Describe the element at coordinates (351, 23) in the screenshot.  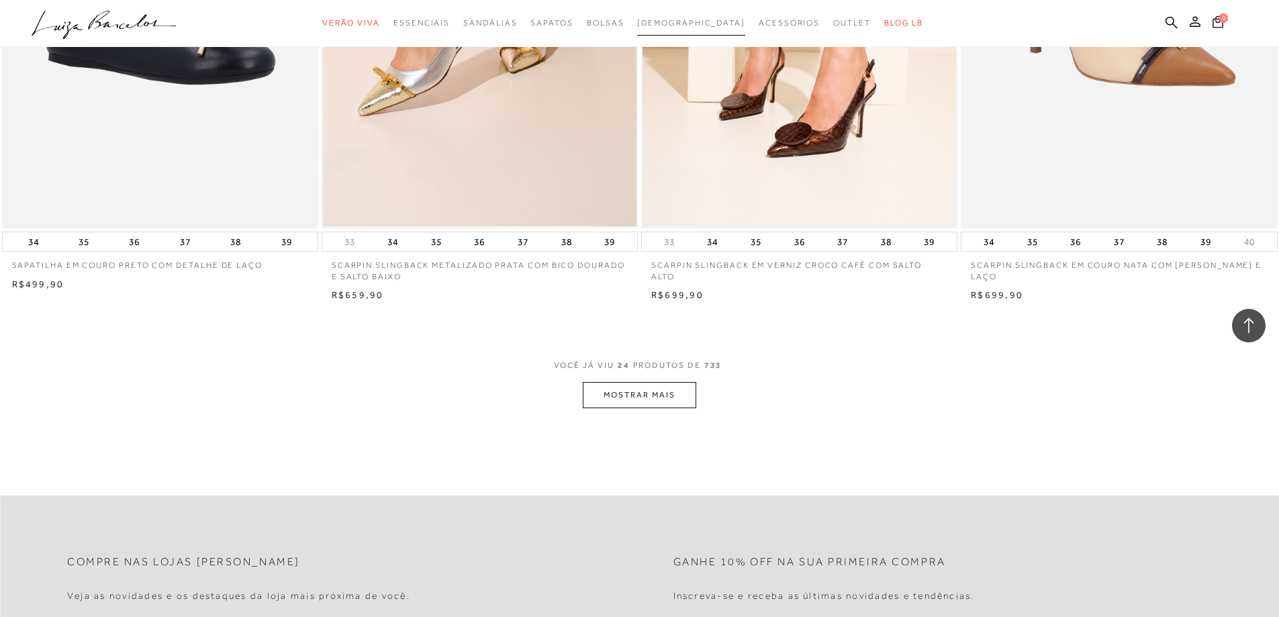
I see `span: Verão Viva` at that location.